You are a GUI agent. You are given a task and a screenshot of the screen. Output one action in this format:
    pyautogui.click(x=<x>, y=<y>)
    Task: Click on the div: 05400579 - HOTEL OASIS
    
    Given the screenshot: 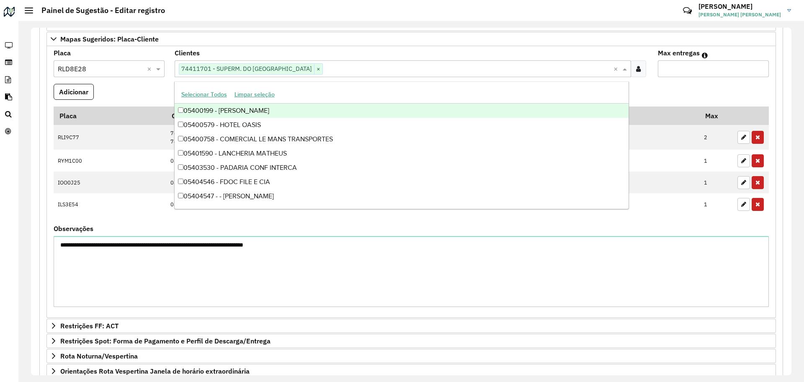 What is the action you would take?
    pyautogui.click(x=402, y=125)
    